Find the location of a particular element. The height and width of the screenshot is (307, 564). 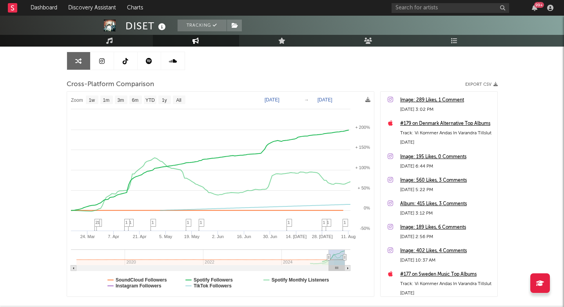

button: 99+ is located at coordinates (534, 8).